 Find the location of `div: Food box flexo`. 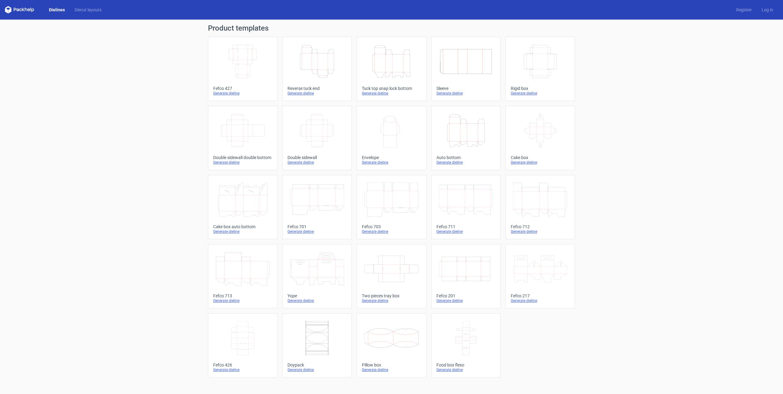

div: Food box flexo is located at coordinates (466, 365).